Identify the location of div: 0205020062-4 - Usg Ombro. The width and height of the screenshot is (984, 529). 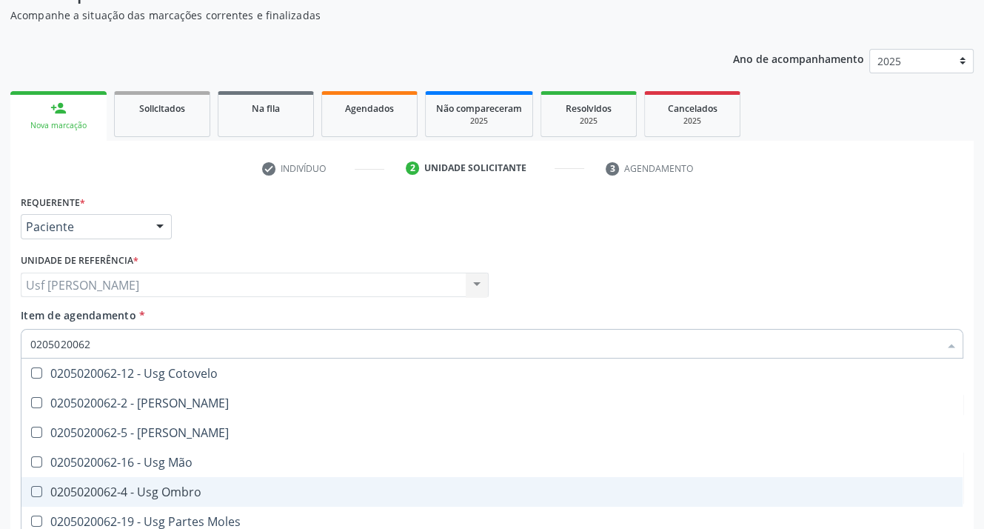
(492, 492).